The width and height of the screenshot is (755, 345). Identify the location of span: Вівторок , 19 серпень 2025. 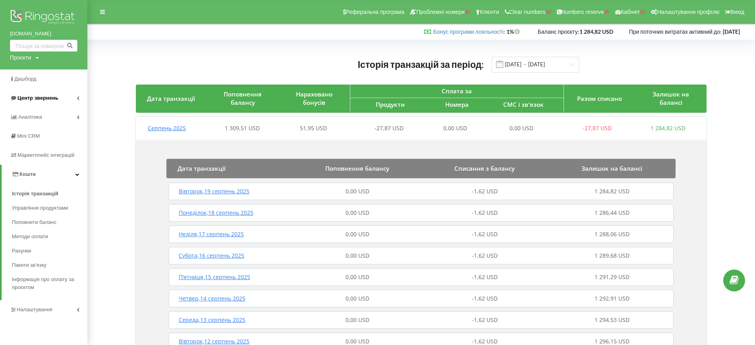
(214, 191).